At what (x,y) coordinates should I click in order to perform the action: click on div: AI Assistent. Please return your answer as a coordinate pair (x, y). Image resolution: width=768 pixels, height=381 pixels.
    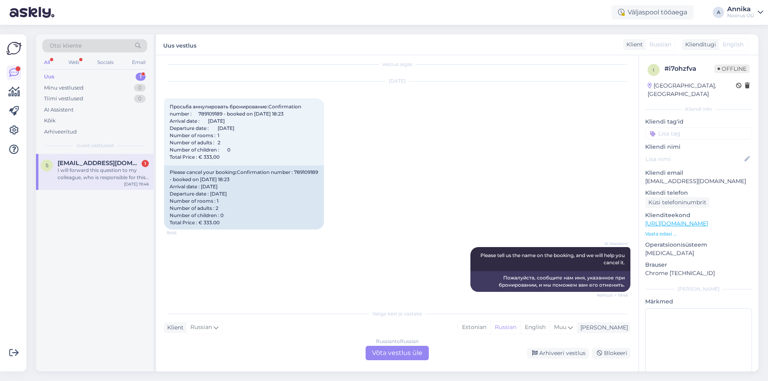
    Looking at the image, I should click on (59, 110).